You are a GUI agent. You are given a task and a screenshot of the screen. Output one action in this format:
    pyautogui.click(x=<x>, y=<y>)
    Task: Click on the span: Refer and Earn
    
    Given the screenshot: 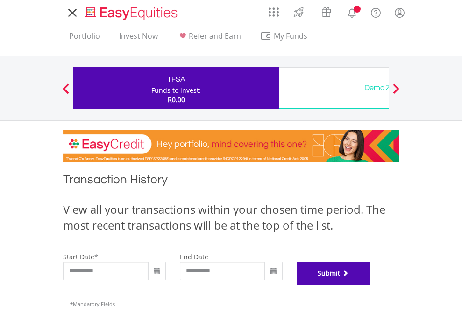 What is the action you would take?
    pyautogui.click(x=215, y=36)
    